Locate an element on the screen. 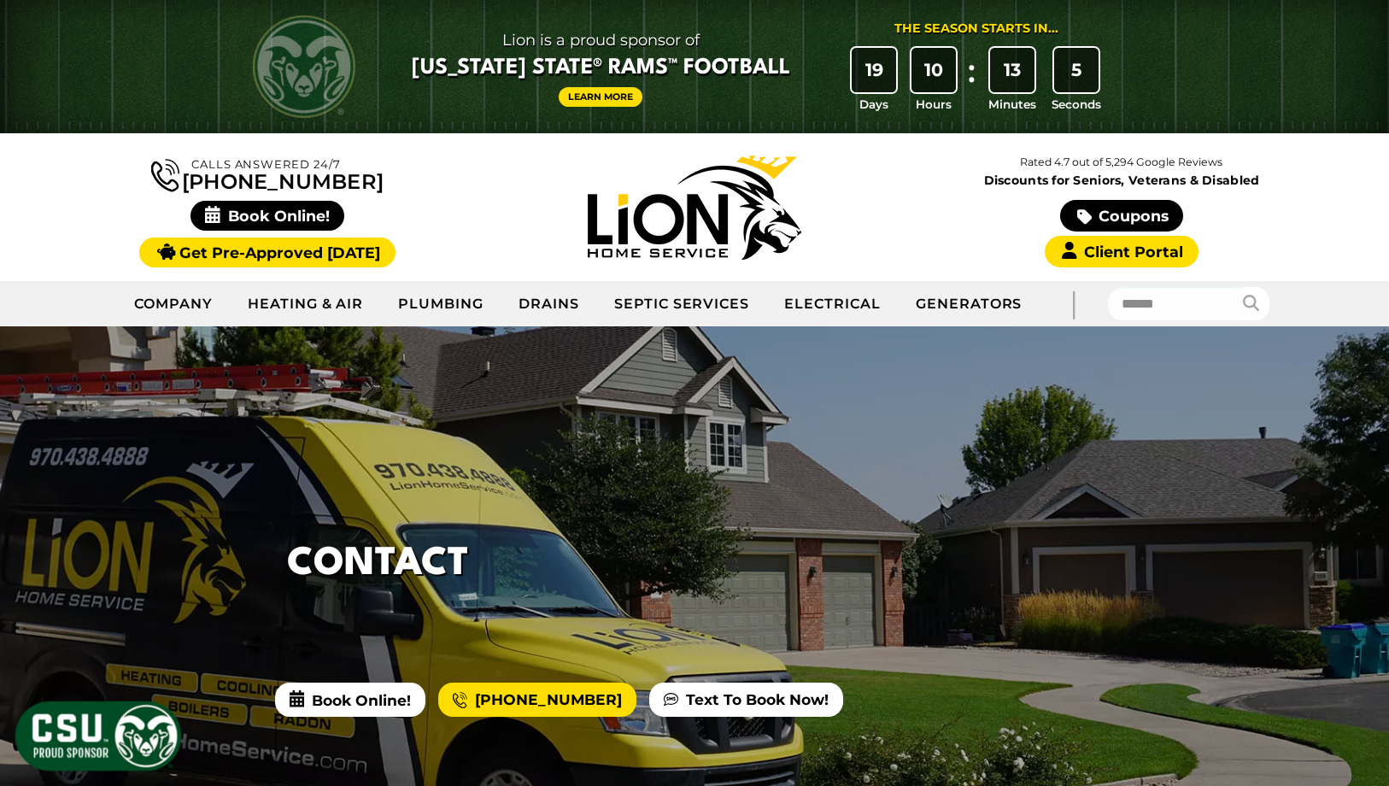 The width and height of the screenshot is (1389, 786). a: Text To Book Now! is located at coordinates (746, 700).